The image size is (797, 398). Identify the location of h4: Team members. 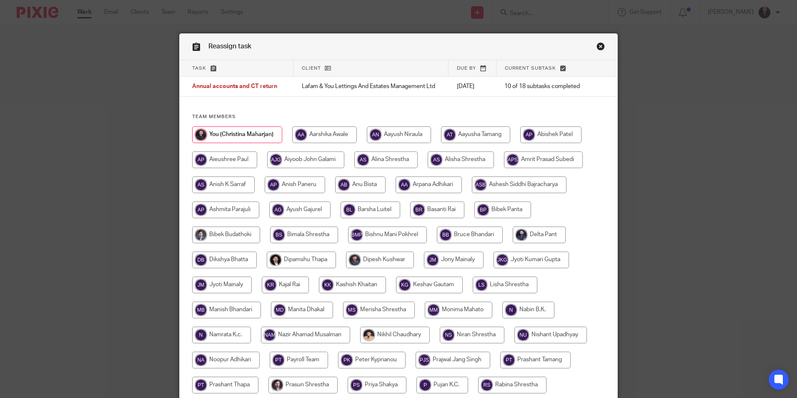
(399, 117).